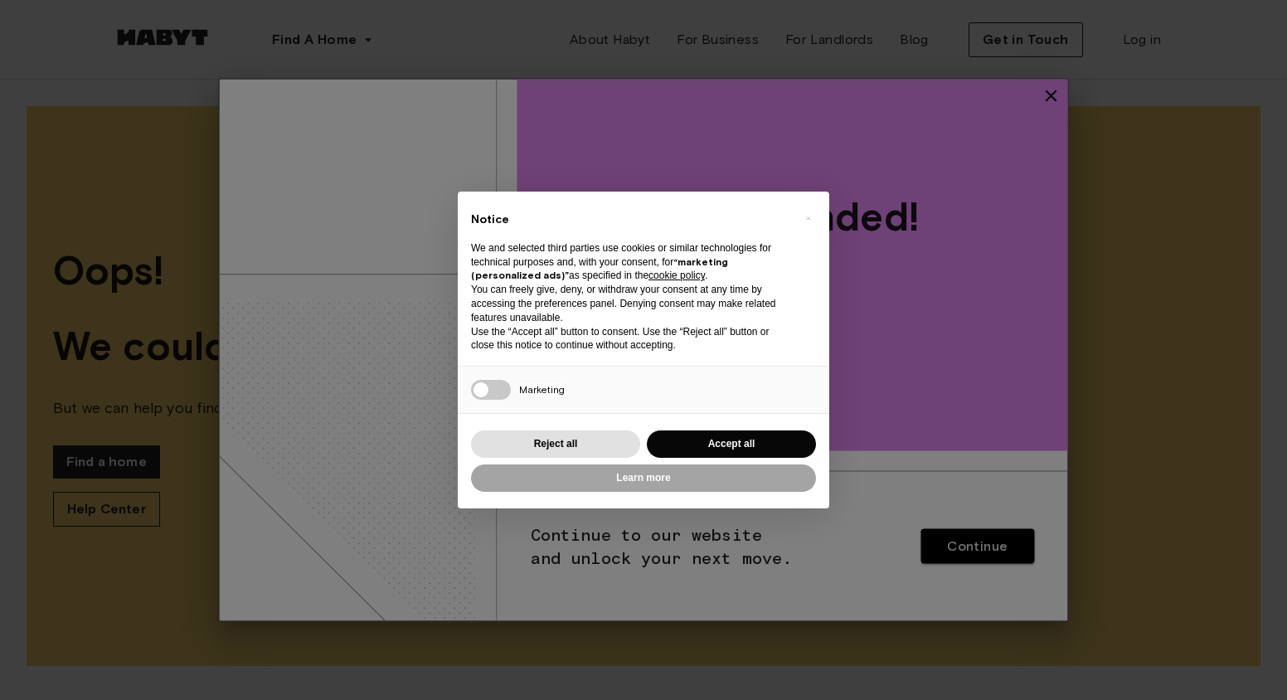 Image resolution: width=1287 pixels, height=700 pixels. What do you see at coordinates (630, 220) in the screenshot?
I see `h2: Notice` at bounding box center [630, 220].